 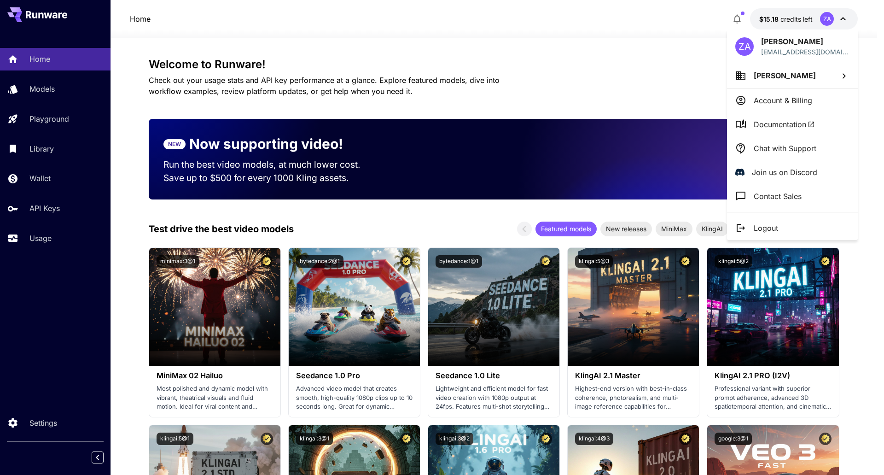 I want to click on span: Documentation, so click(x=784, y=124).